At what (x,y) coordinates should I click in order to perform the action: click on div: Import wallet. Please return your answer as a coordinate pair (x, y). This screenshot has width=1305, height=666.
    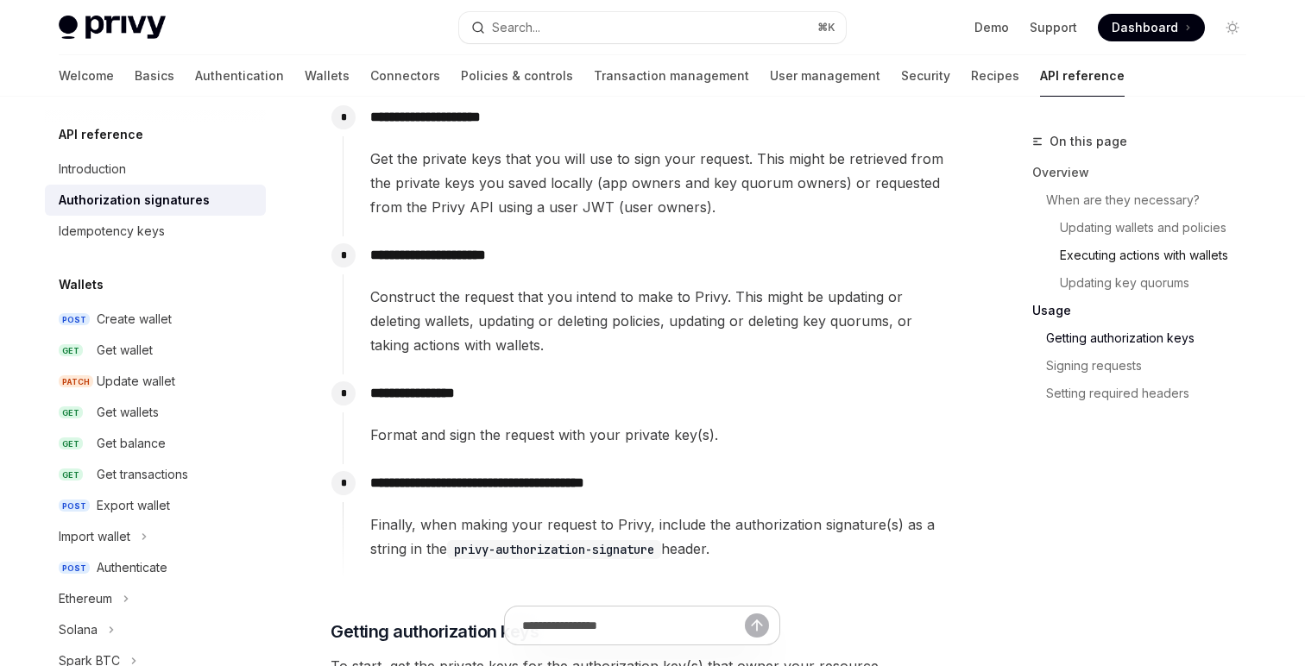
    Looking at the image, I should click on (94, 537).